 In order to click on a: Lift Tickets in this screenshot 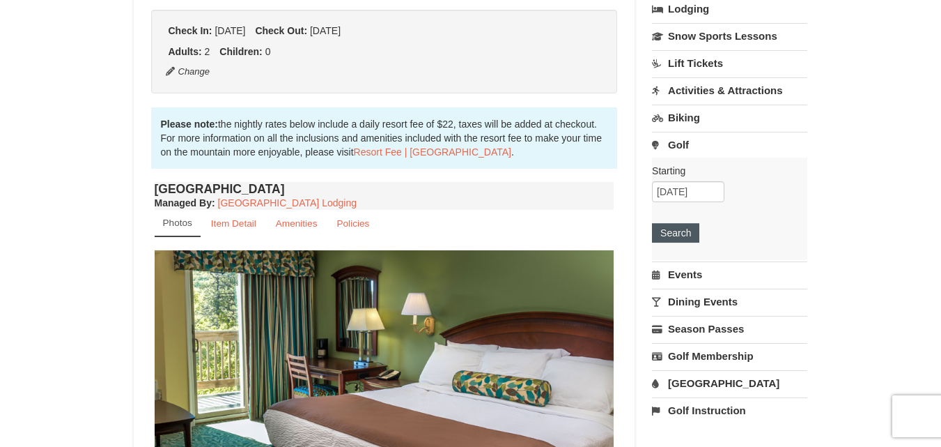, I will do `click(729, 63)`.